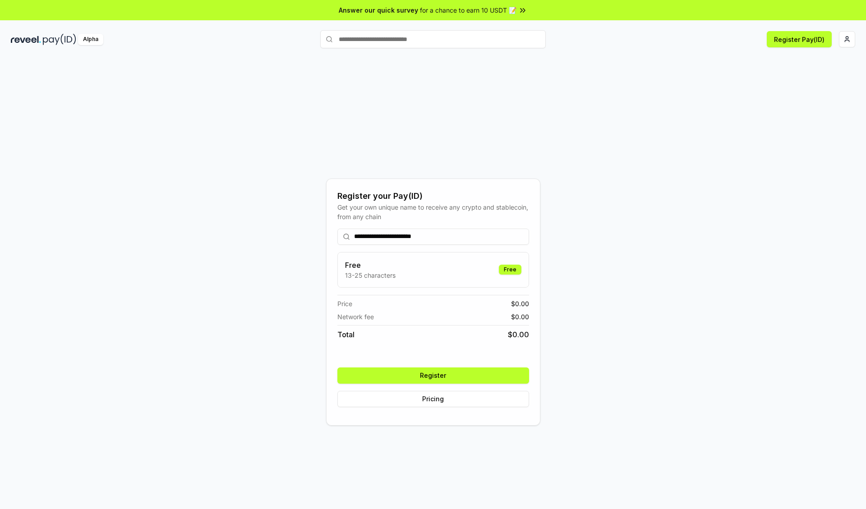 The height and width of the screenshot is (509, 866). I want to click on p: 13-25 characters, so click(370, 275).